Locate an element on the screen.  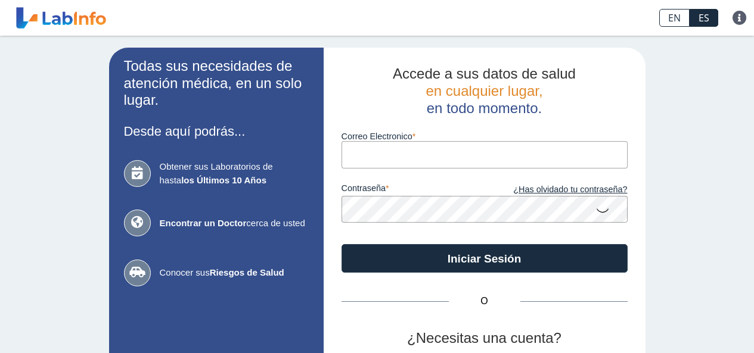
span: Conocer sus is located at coordinates (234, 273).